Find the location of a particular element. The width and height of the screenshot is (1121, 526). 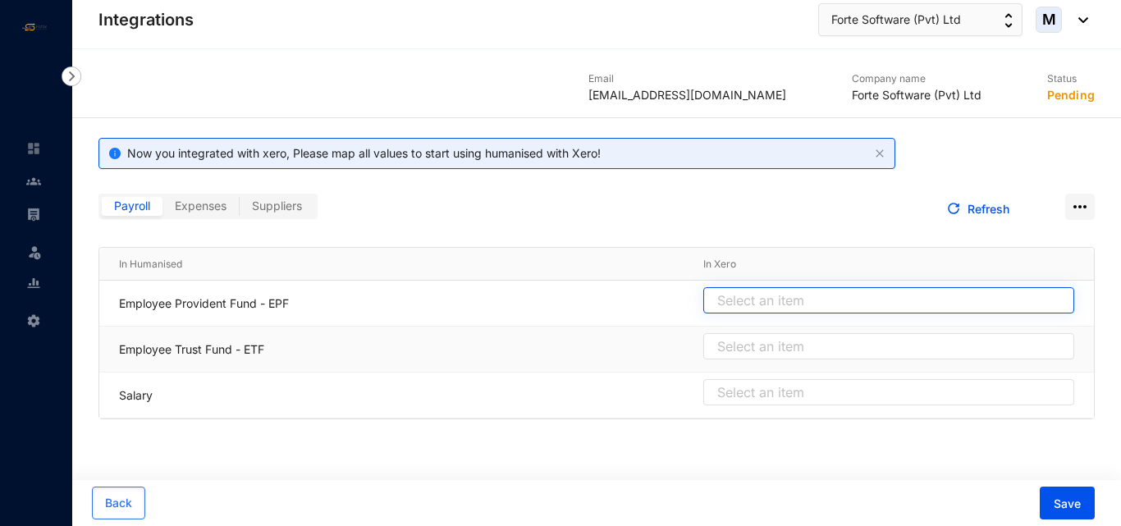

li: Reports is located at coordinates (33, 283).